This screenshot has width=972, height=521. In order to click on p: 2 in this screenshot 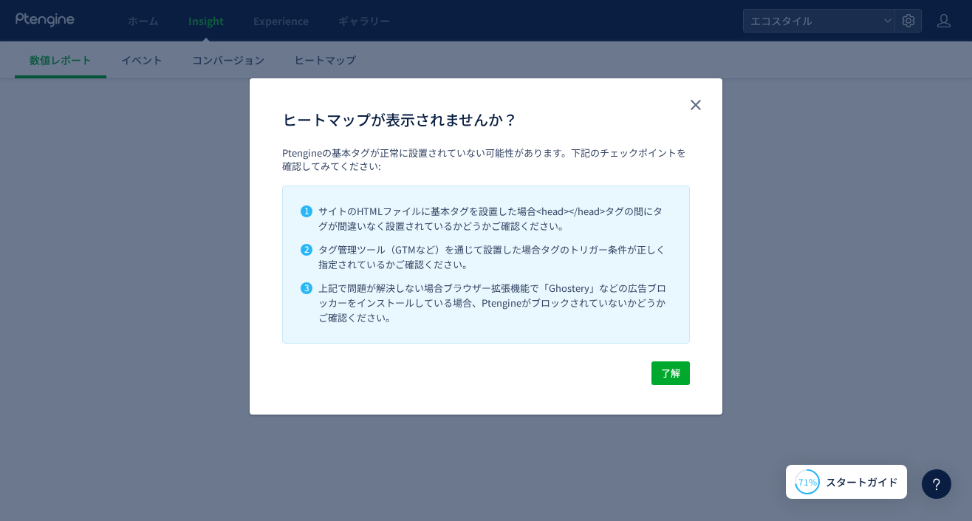, I will do `click(306, 250)`.